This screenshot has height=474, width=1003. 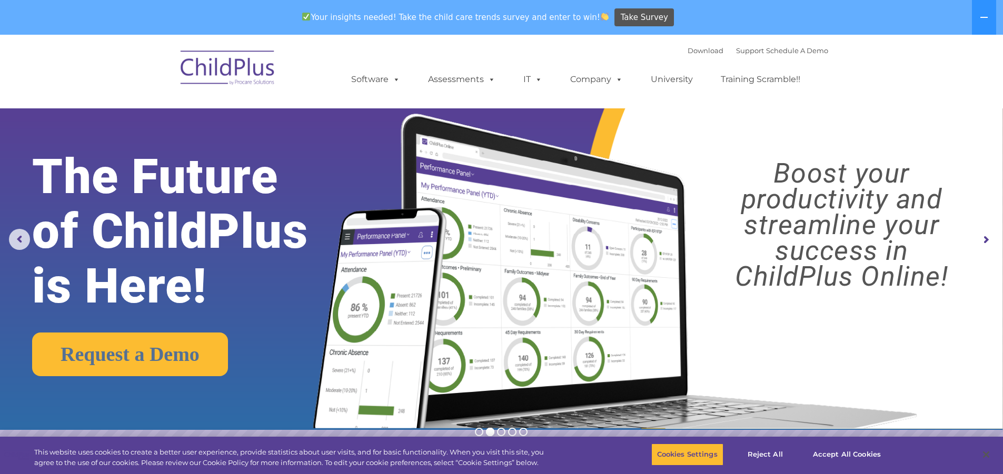 I want to click on button: Cookies Settings, so click(x=687, y=455).